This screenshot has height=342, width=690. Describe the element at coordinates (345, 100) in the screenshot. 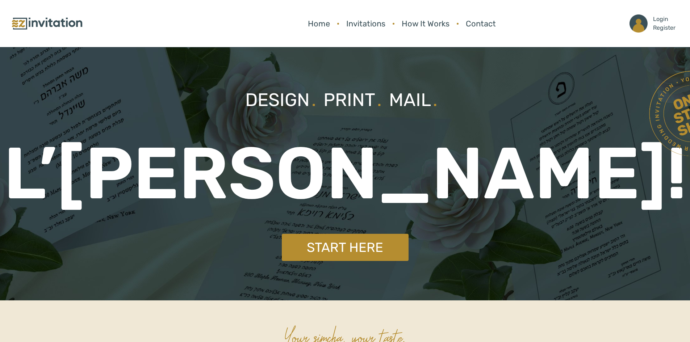

I see `p: Design Print Mail` at that location.